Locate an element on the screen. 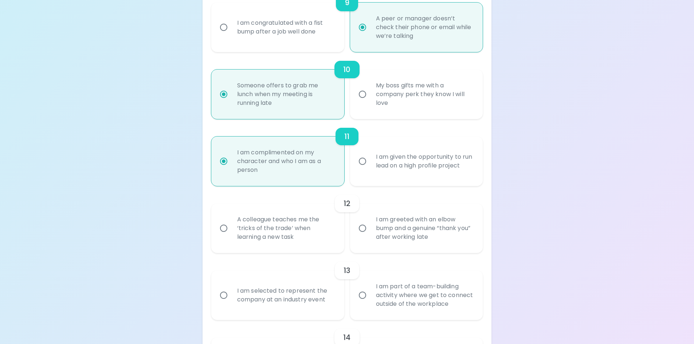  h6: 10 is located at coordinates (347, 70).